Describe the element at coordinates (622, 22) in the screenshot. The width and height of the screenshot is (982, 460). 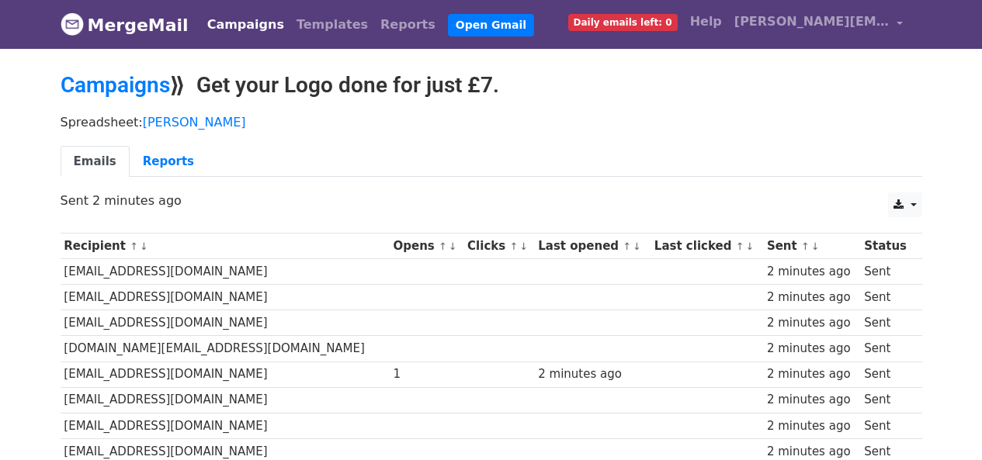
I see `a: Daily emails left: 0` at that location.